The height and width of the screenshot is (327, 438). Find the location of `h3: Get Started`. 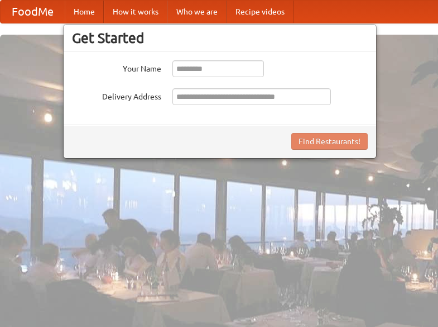

h3: Get Started is located at coordinates (220, 38).